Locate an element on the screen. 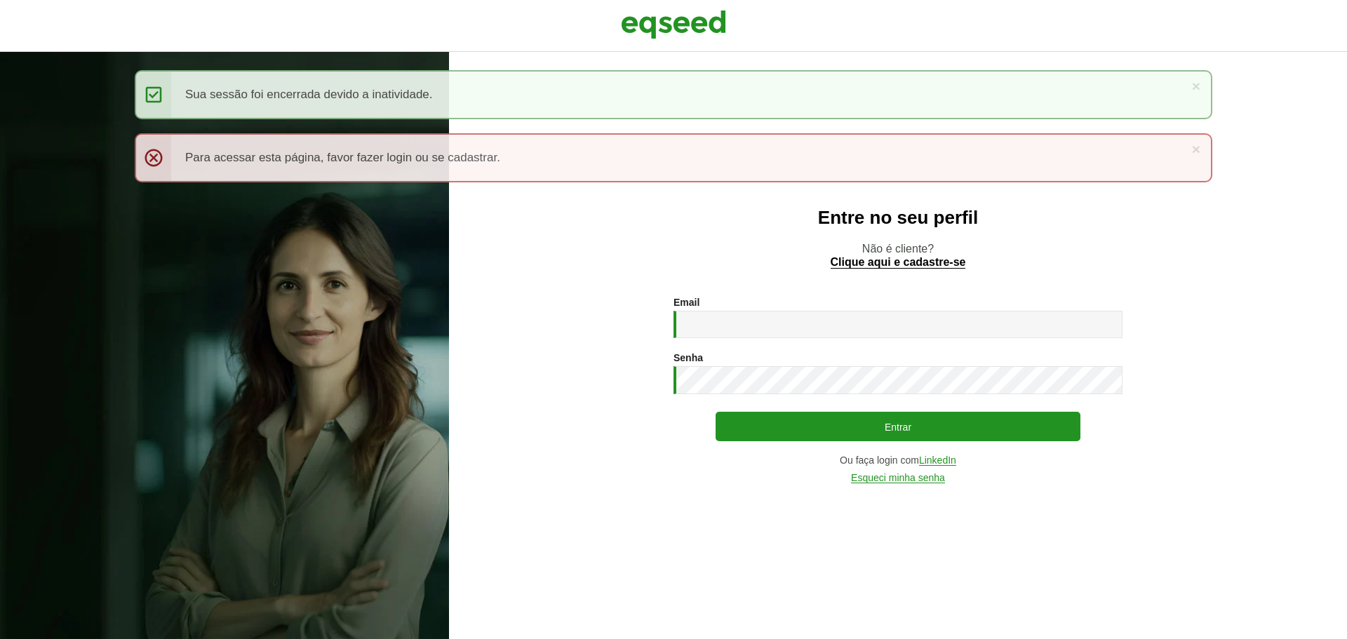 This screenshot has height=639, width=1347. div: Sua sessão foi encerrada devido a inatividade. is located at coordinates (674, 95).